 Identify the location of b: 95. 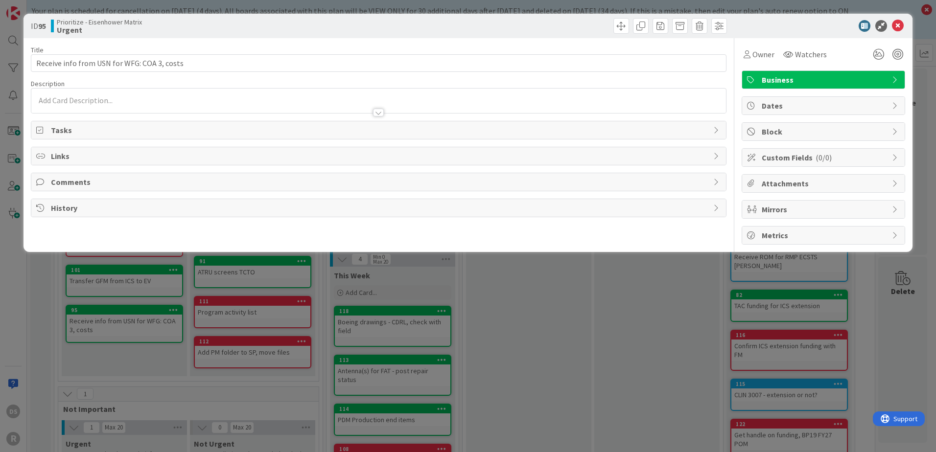
(42, 26).